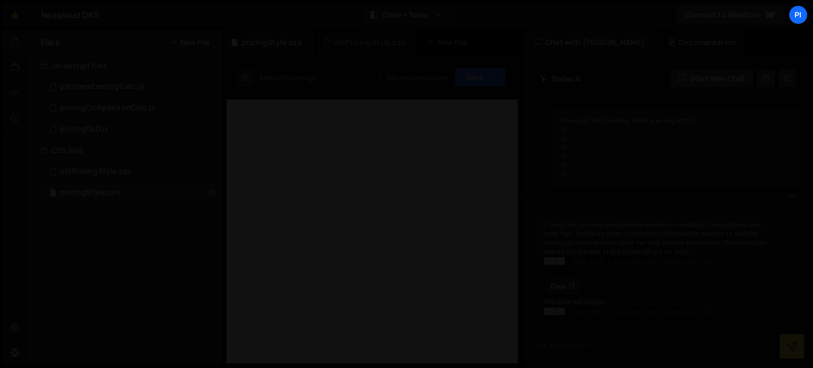 The height and width of the screenshot is (368, 813). Describe the element at coordinates (190, 42) in the screenshot. I see `button: New File` at that location.